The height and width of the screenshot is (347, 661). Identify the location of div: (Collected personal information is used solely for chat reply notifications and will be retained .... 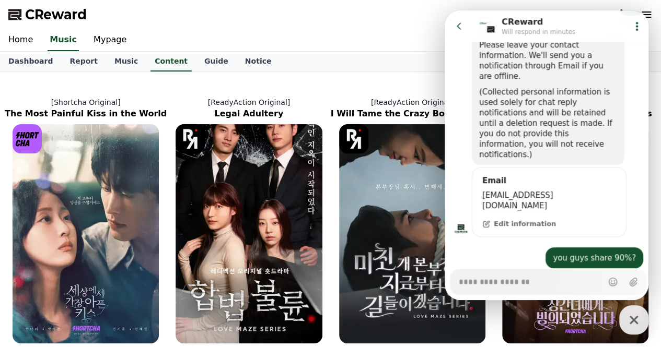
(103, 113).